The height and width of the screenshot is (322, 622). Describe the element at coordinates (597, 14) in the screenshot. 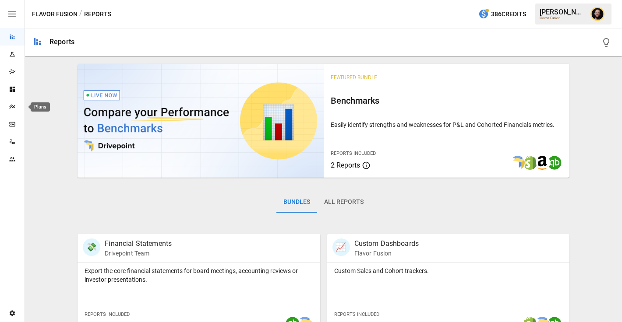

I see `img: Ciaran Nugent` at that location.